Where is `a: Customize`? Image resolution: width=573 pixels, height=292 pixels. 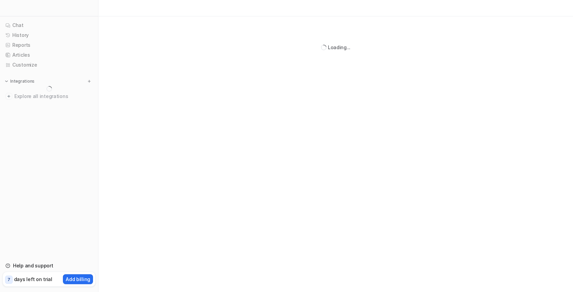
a: Customize is located at coordinates (49, 65).